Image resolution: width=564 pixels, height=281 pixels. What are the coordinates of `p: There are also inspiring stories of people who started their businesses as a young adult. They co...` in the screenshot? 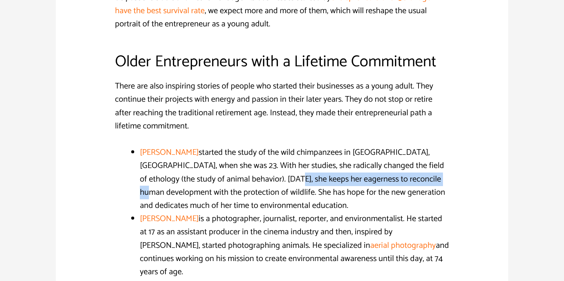 It's located at (282, 106).